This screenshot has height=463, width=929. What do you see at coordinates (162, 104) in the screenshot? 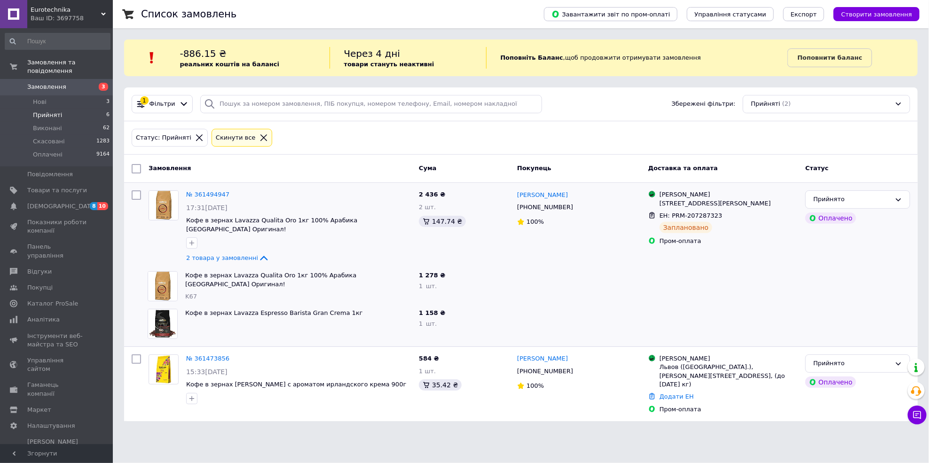
I see `span: Фільтри` at bounding box center [162, 104].